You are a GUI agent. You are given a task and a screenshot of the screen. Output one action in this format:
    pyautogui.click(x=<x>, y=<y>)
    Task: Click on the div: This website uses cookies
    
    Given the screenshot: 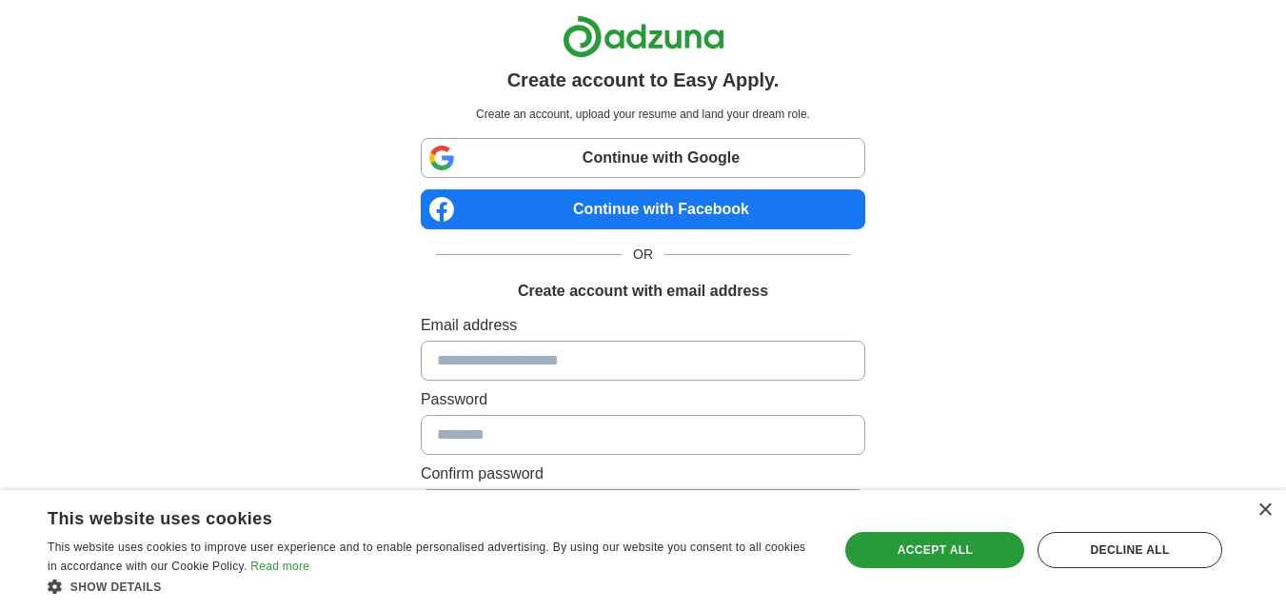 What is the action you would take?
    pyautogui.click(x=407, y=516)
    